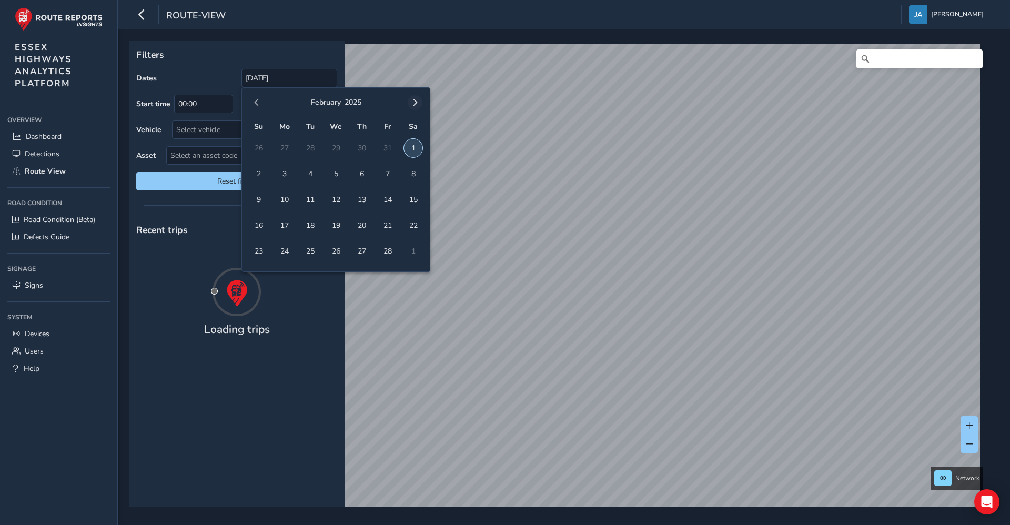  What do you see at coordinates (387, 225) in the screenshot?
I see `span: 21` at bounding box center [387, 225].